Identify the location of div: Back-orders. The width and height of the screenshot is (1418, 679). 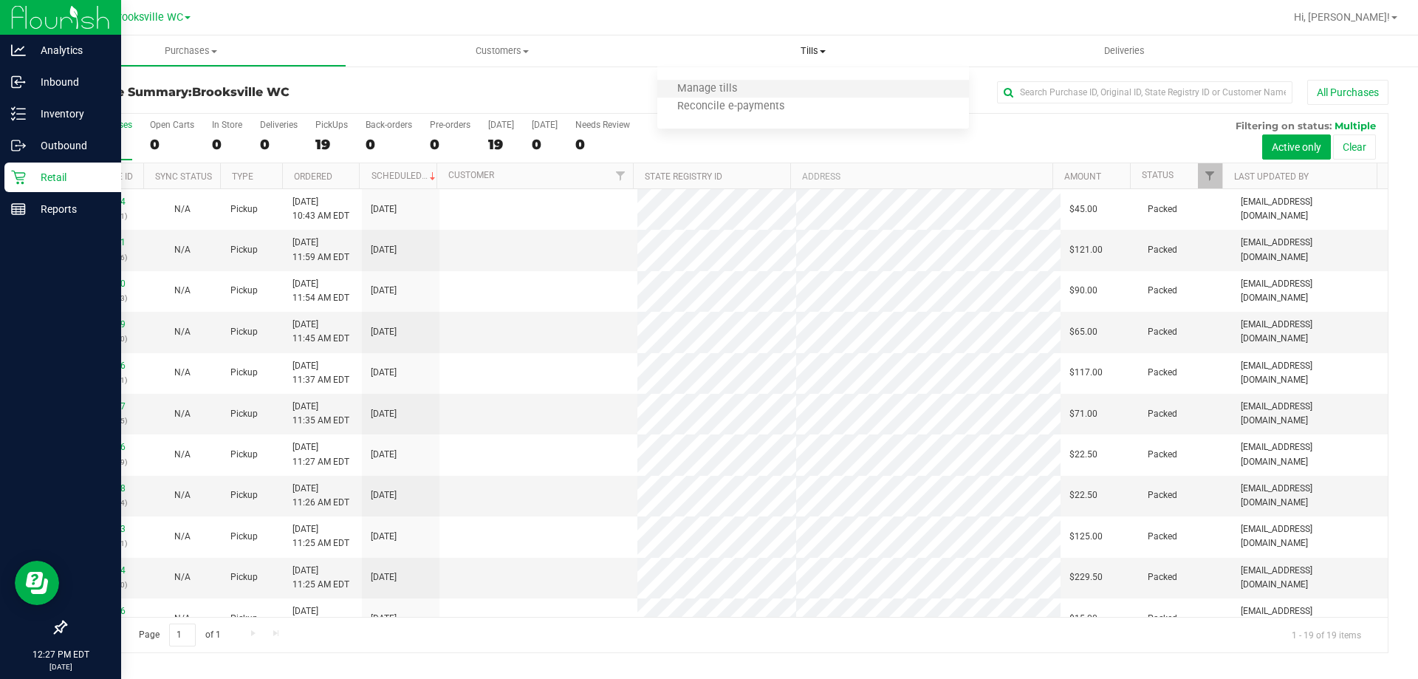
(389, 125).